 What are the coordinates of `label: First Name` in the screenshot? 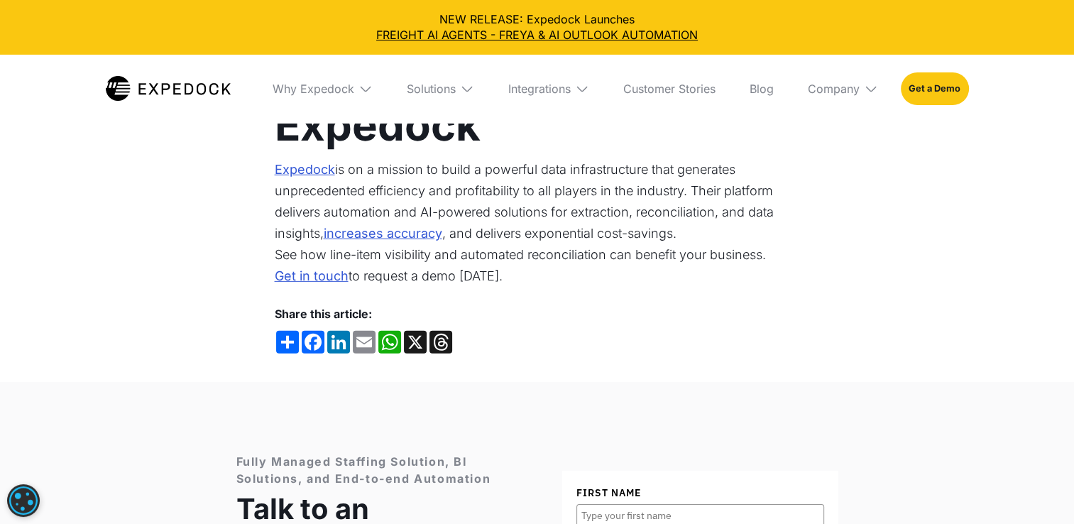 It's located at (700, 493).